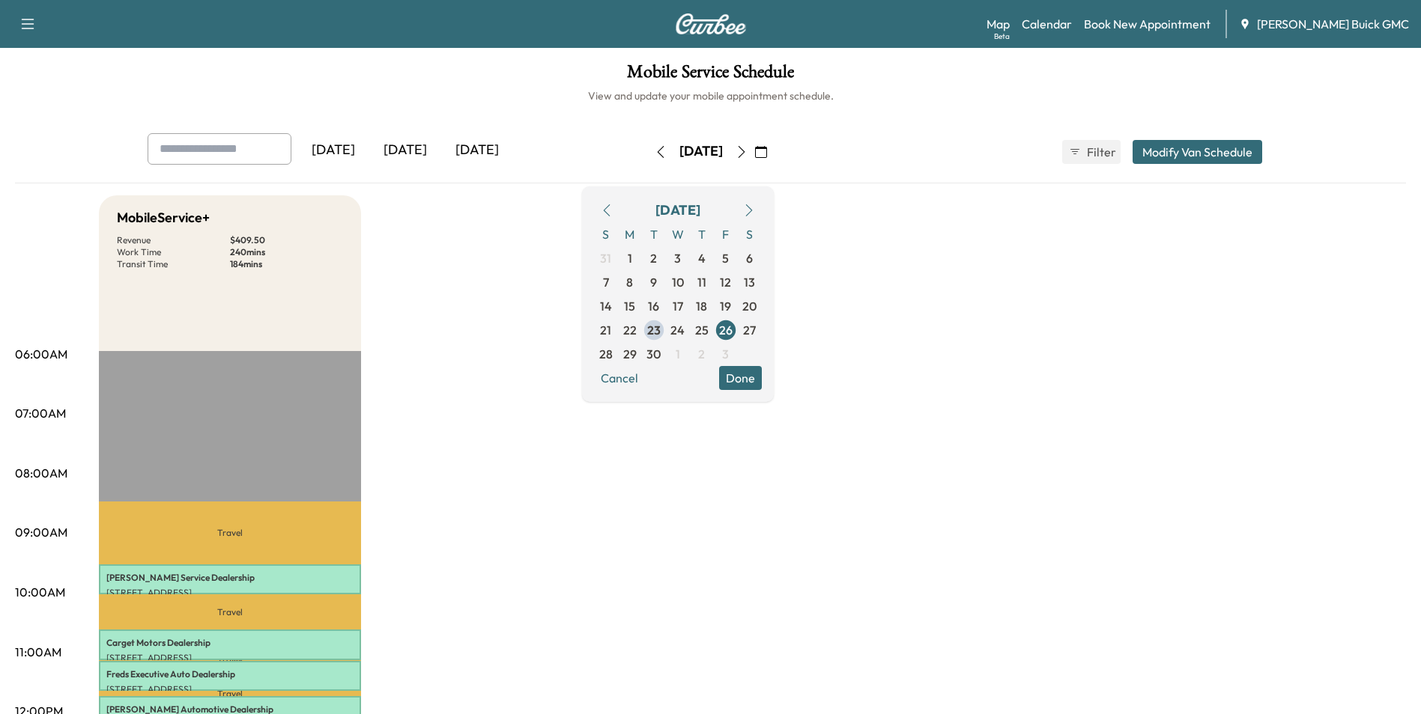  I want to click on span: 29, so click(630, 354).